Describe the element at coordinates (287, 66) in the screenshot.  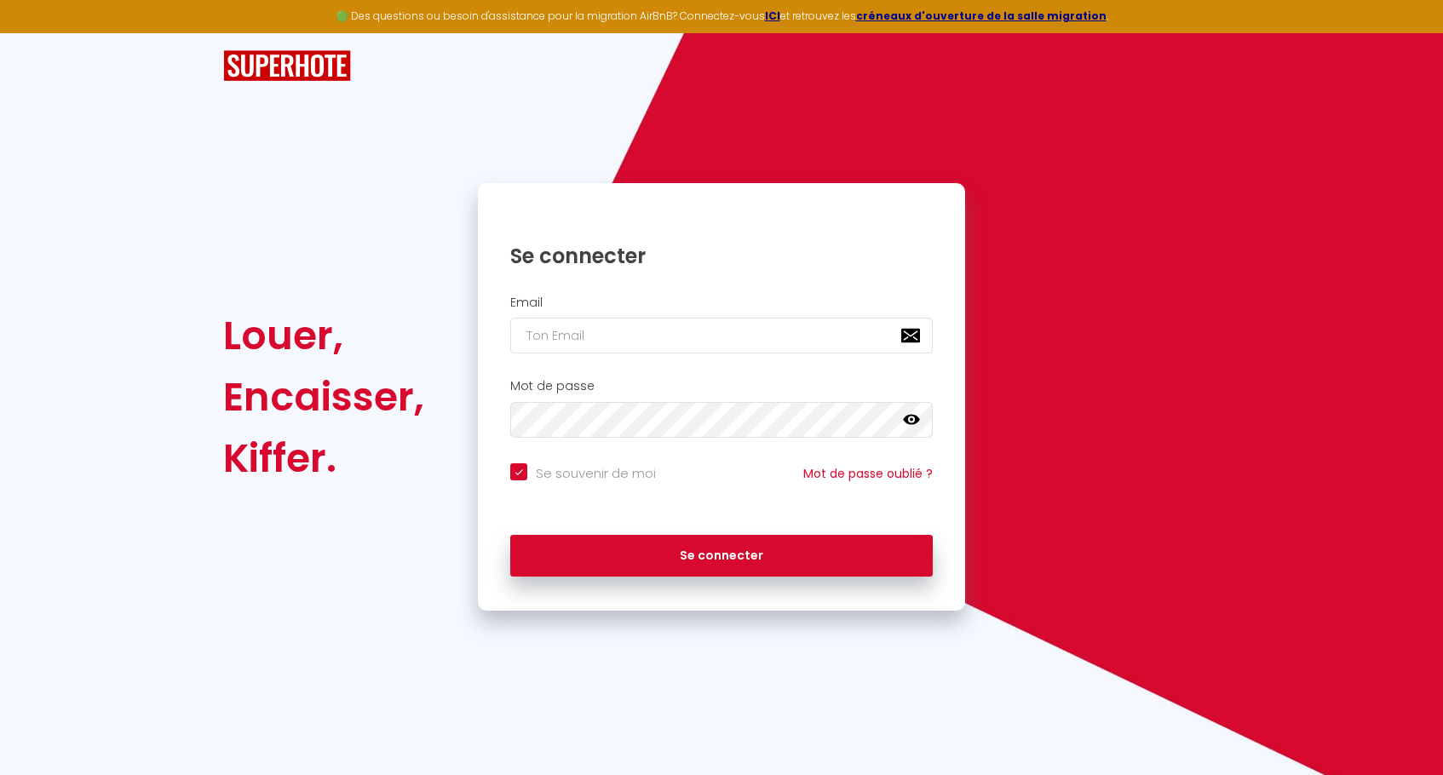
I see `img: SuperHote logo` at that location.